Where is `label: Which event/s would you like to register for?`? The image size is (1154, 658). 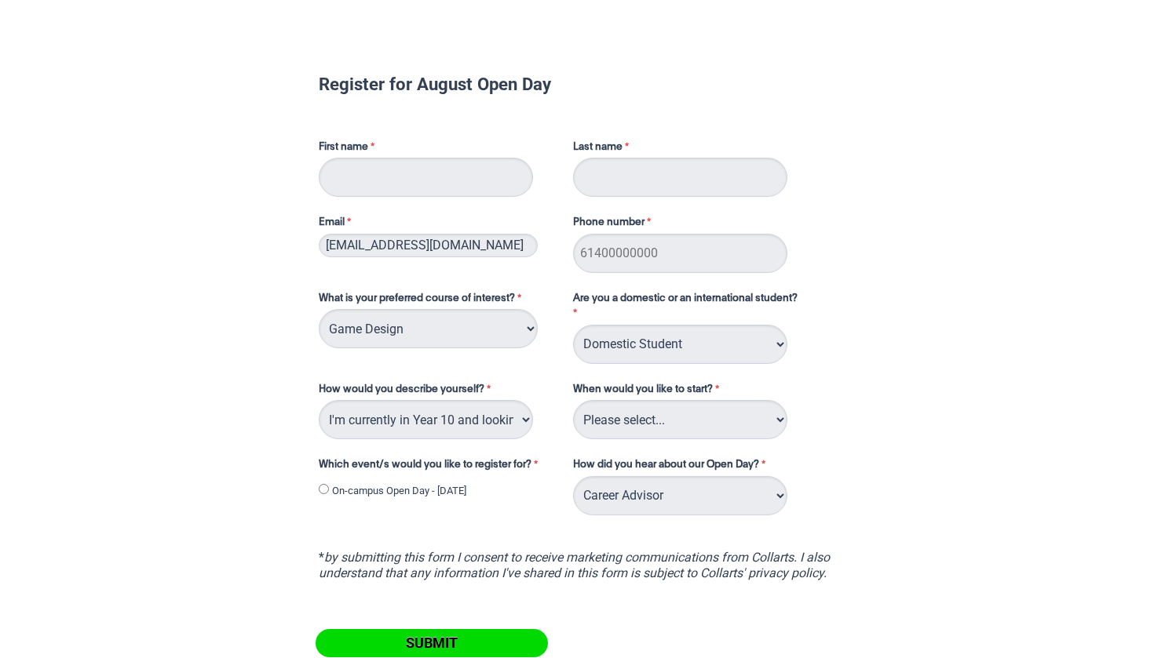
label: Which event/s would you like to register for? is located at coordinates (438, 467).